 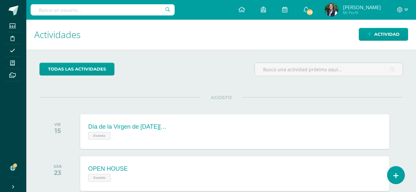 I want to click on div: VIE, so click(x=58, y=125).